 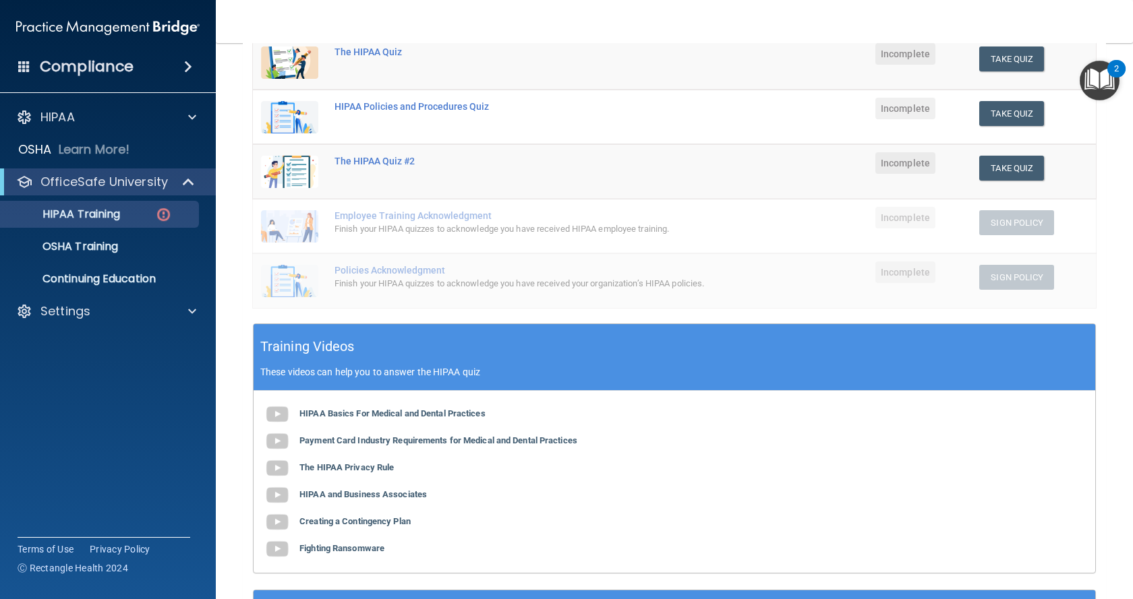 What do you see at coordinates (104, 182) in the screenshot?
I see `p: OfficeSafe University` at bounding box center [104, 182].